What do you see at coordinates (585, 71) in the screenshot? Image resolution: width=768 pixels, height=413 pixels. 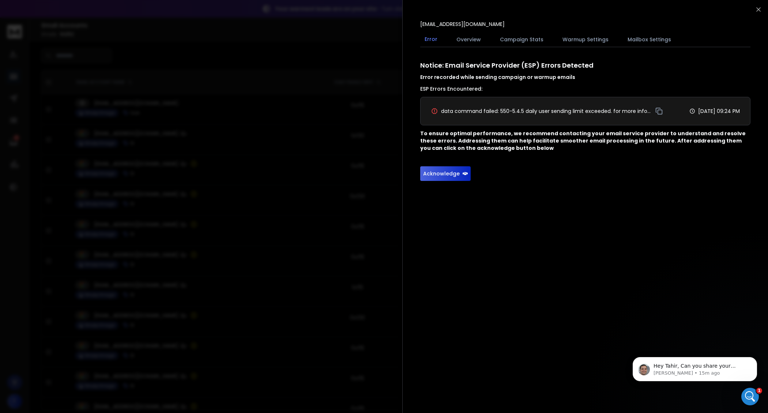 I see `h1: Notice: Email Service Provider (ESP) Errors Detected` at bounding box center [585, 71].